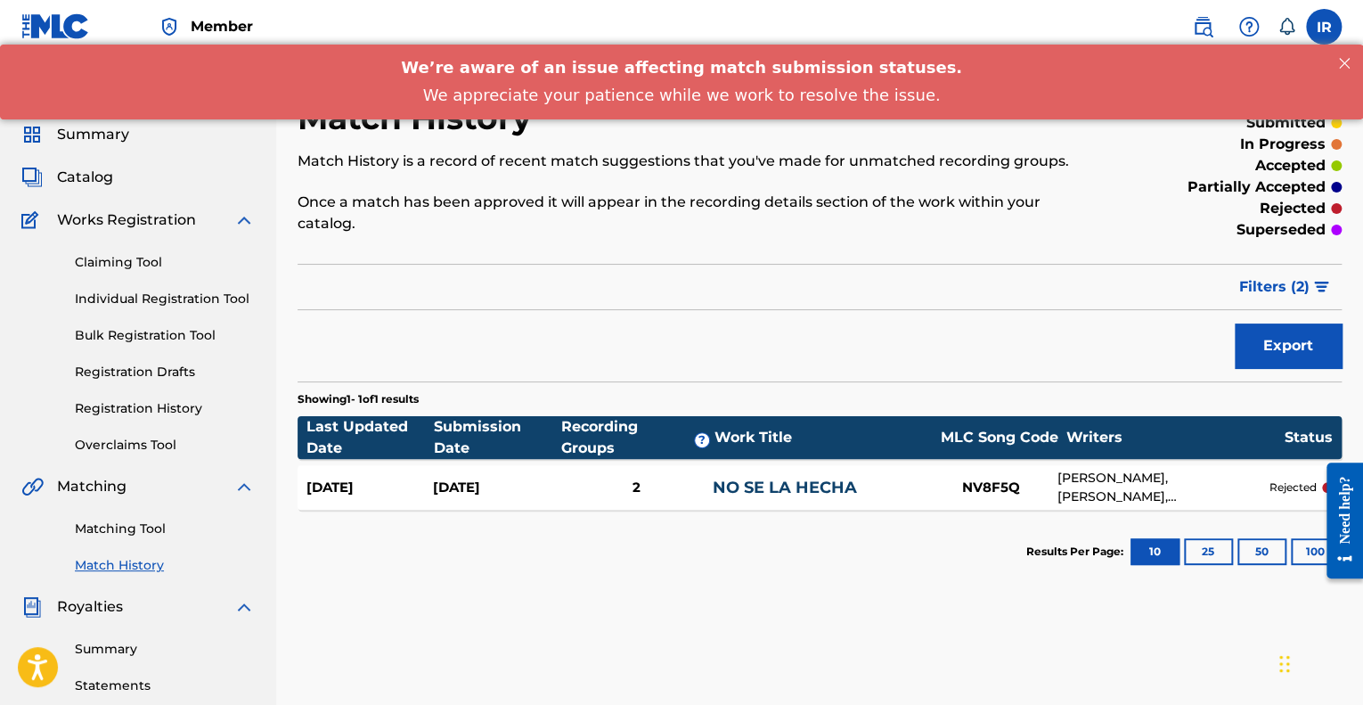  I want to click on span: We appreciate your patience while we work to resolve the issue., so click(681, 50).